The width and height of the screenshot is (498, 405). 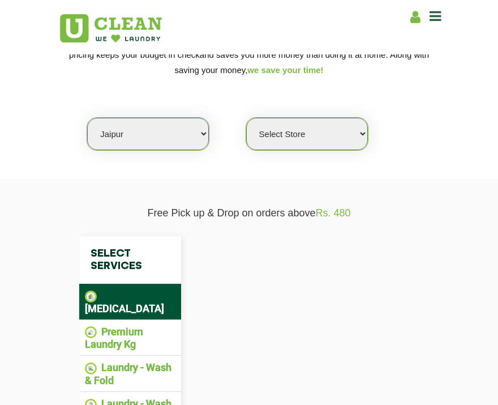 I want to click on li: Premium Laundry Kg, so click(x=130, y=338).